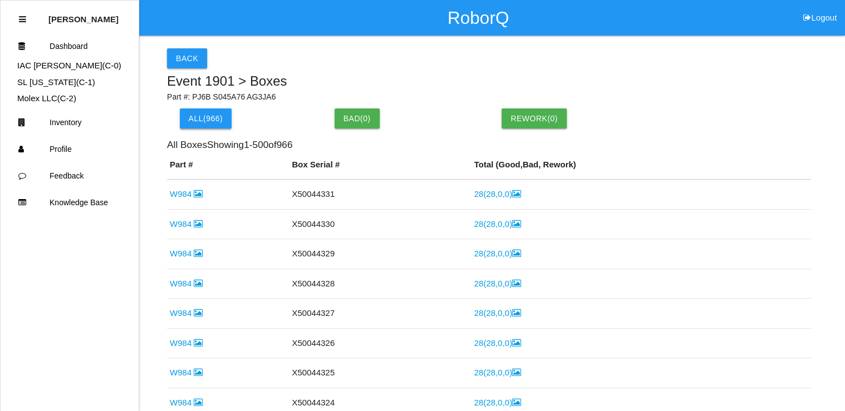  What do you see at coordinates (380, 224) in the screenshot?
I see `td: X50044330` at bounding box center [380, 224].